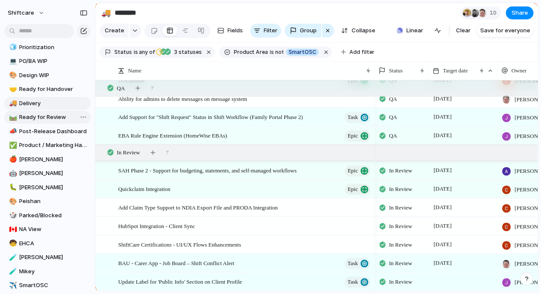 This screenshot has height=294, width=541. I want to click on span: Update Label for 'Public Info' Section on Client Profile, so click(180, 282).